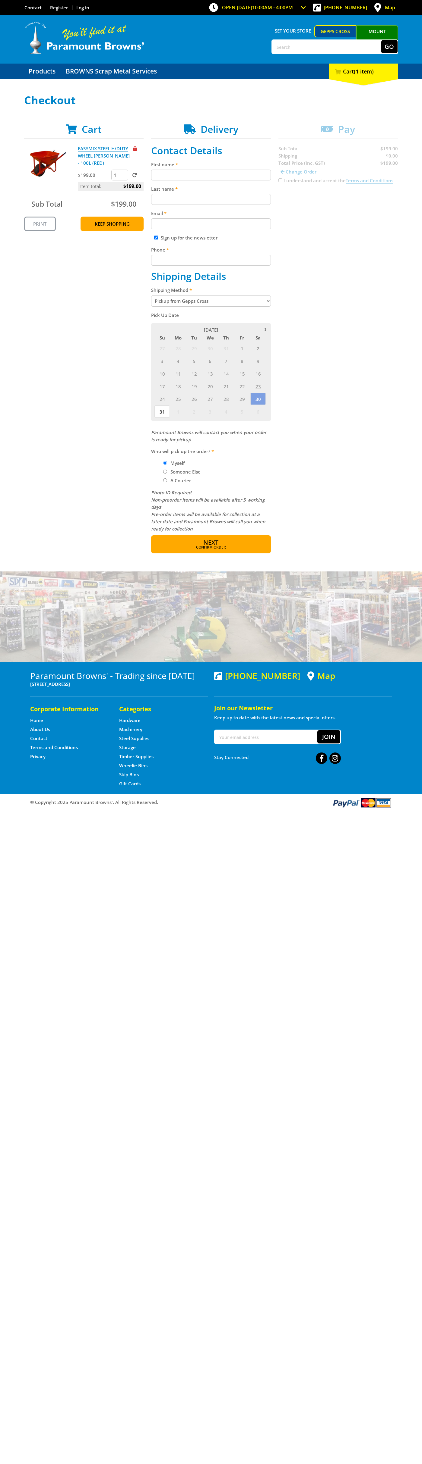  What do you see at coordinates (389, 47) in the screenshot?
I see `button: Go` at bounding box center [389, 47].